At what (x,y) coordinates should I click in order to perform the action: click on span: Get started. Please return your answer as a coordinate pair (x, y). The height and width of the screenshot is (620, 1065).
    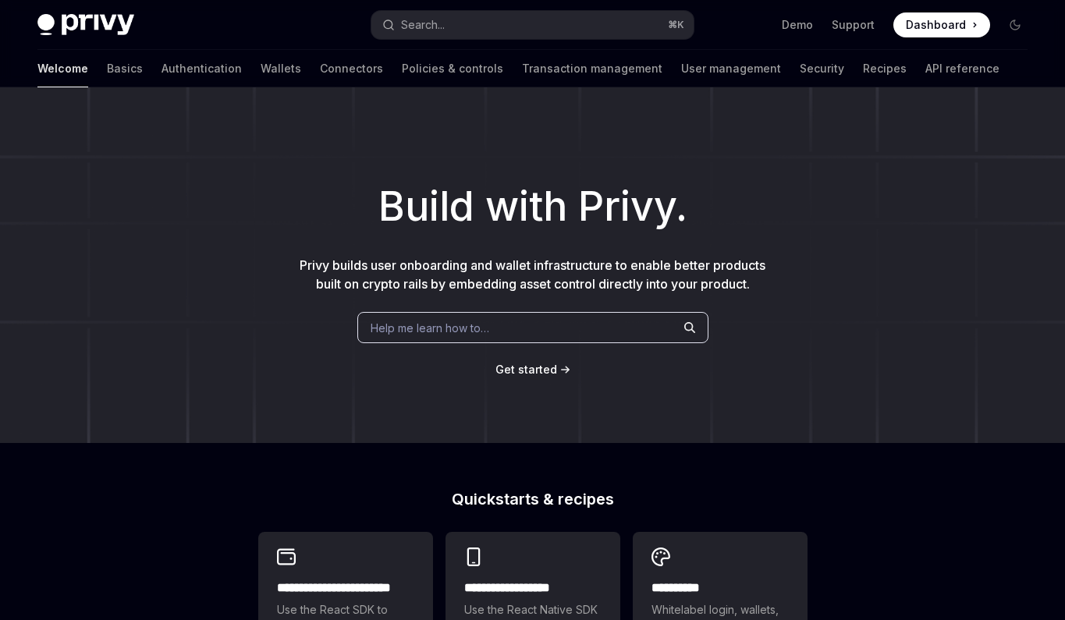
    Looking at the image, I should click on (526, 369).